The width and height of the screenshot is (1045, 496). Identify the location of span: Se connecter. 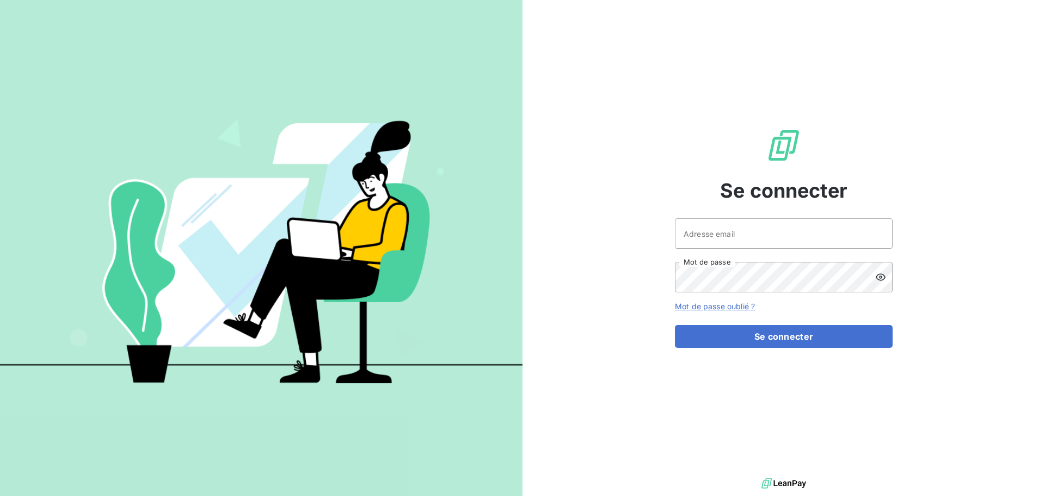
(784, 191).